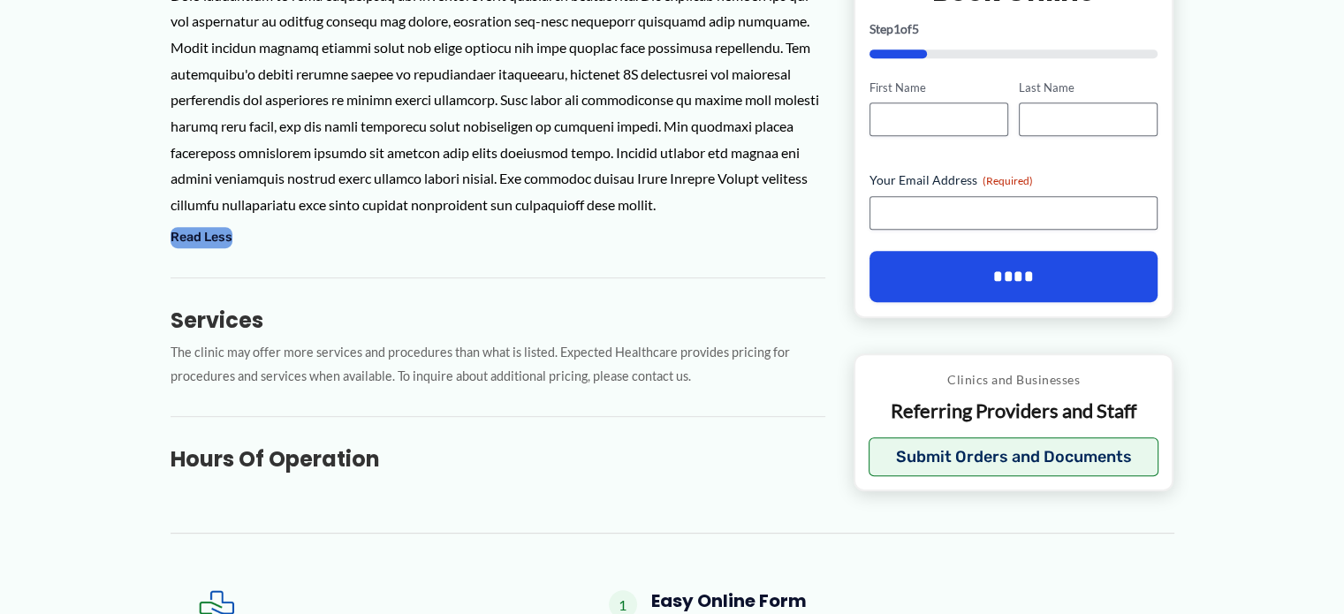 The width and height of the screenshot is (1344, 614). I want to click on button: Submit Orders and Documents, so click(1013, 456).